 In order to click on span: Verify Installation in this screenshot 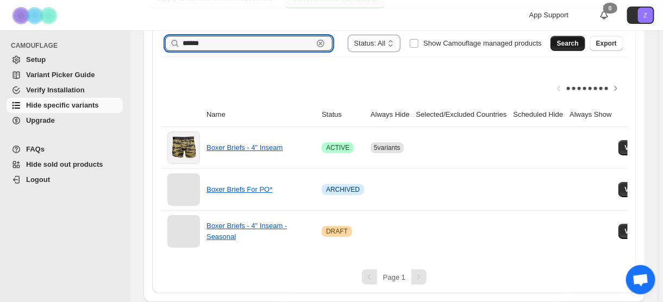, I will do `click(55, 90)`.